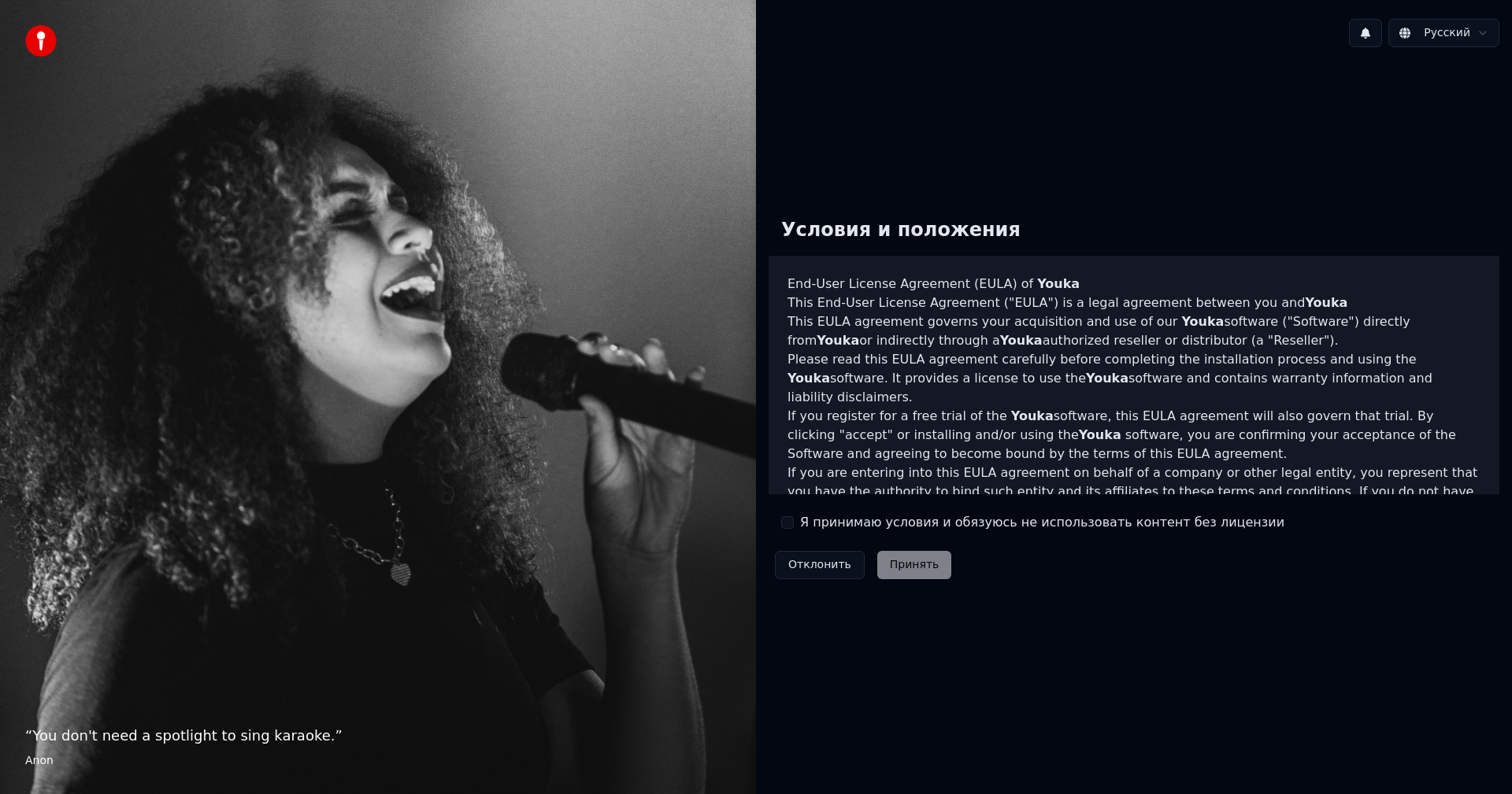  I want to click on p: If you are entering into this EULA agreement on behalf of a company or other legal entity, you re..., so click(1134, 502).